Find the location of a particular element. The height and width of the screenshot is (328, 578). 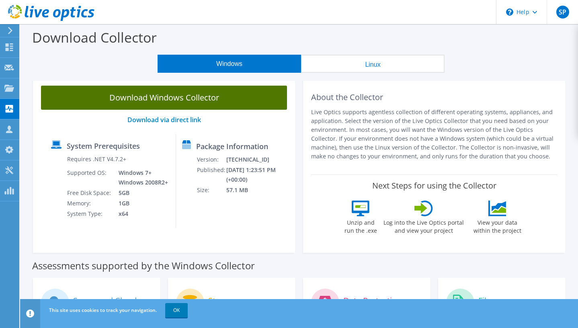

td: Version: is located at coordinates (211, 160).